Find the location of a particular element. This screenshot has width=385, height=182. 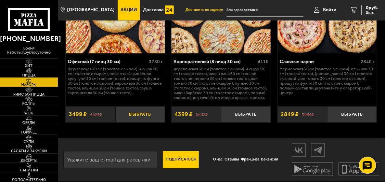

div: Офисный (7 пицц 30 см) is located at coordinates (107, 62).